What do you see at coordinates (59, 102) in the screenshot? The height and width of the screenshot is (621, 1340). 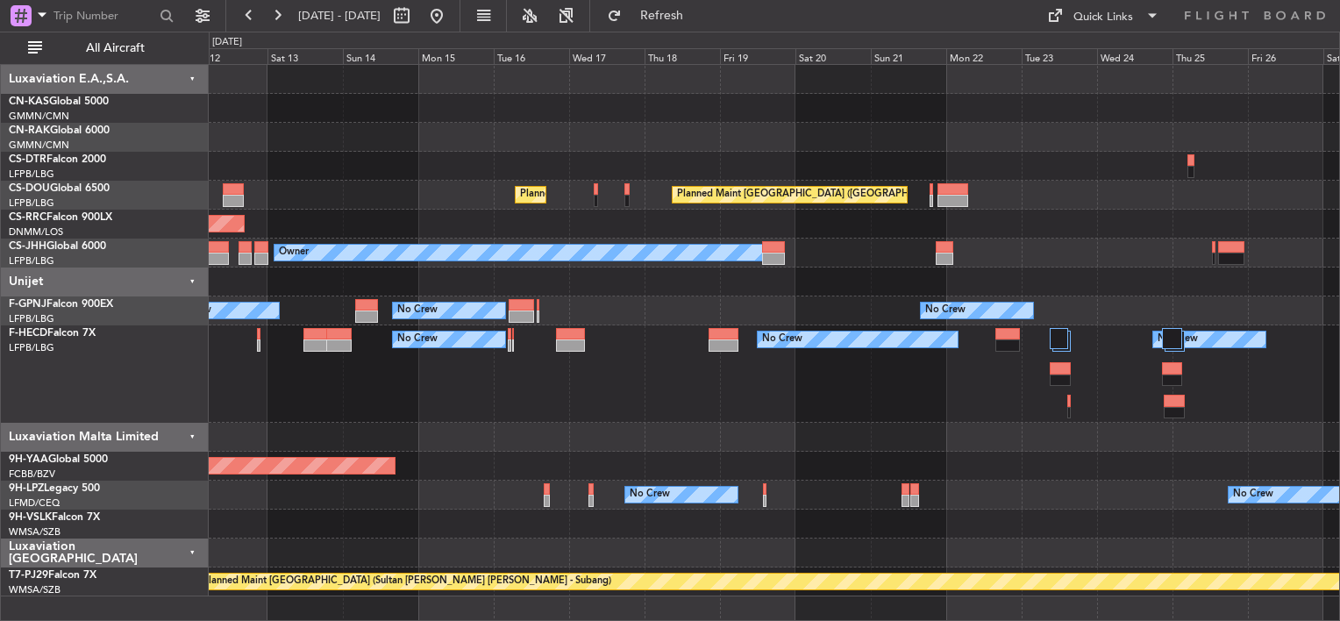 I see `a: CN-KASGlobal 5000` at bounding box center [59, 102].